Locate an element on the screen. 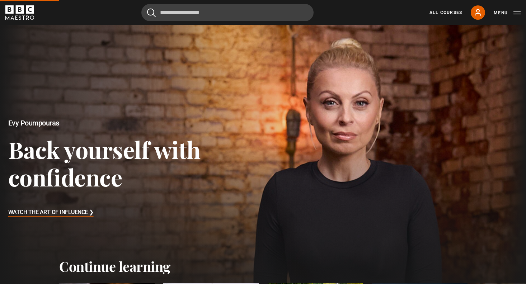  h2: Continue learning is located at coordinates (263, 267).